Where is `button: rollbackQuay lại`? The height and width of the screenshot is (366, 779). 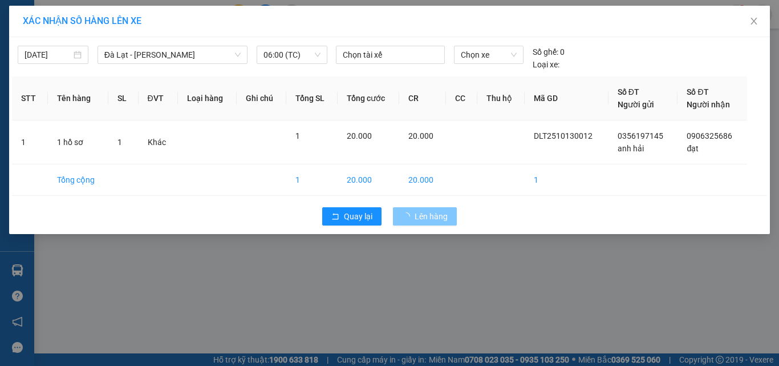 button: rollbackQuay lại is located at coordinates (352, 216).